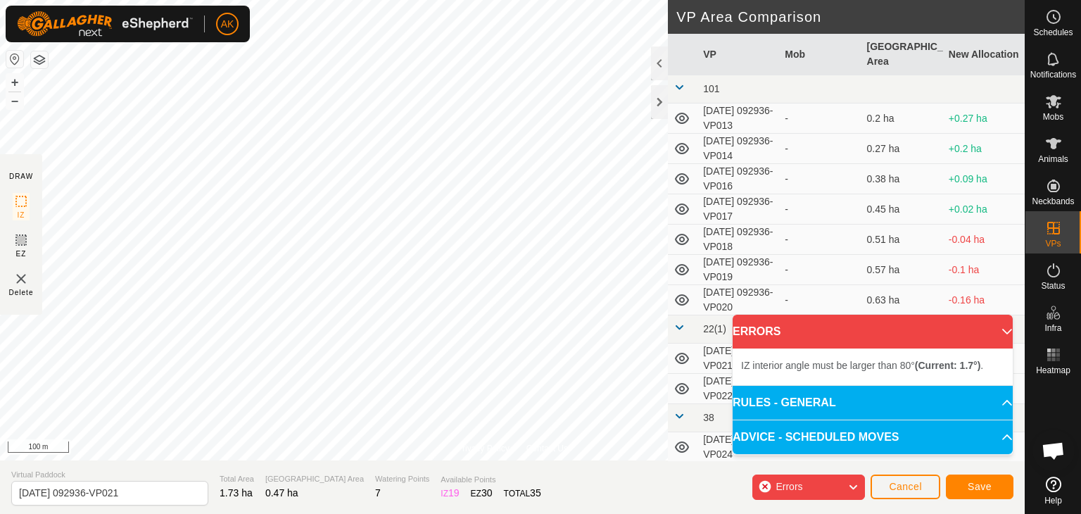 This screenshot has width=1081, height=514. What do you see at coordinates (984, 54) in the screenshot?
I see `th: New Allocation` at bounding box center [984, 54].